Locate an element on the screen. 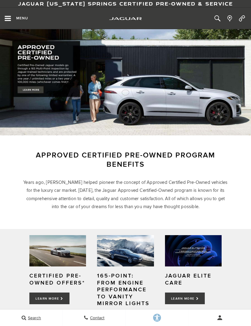 The height and width of the screenshot is (326, 251). span: Search is located at coordinates (34, 317).